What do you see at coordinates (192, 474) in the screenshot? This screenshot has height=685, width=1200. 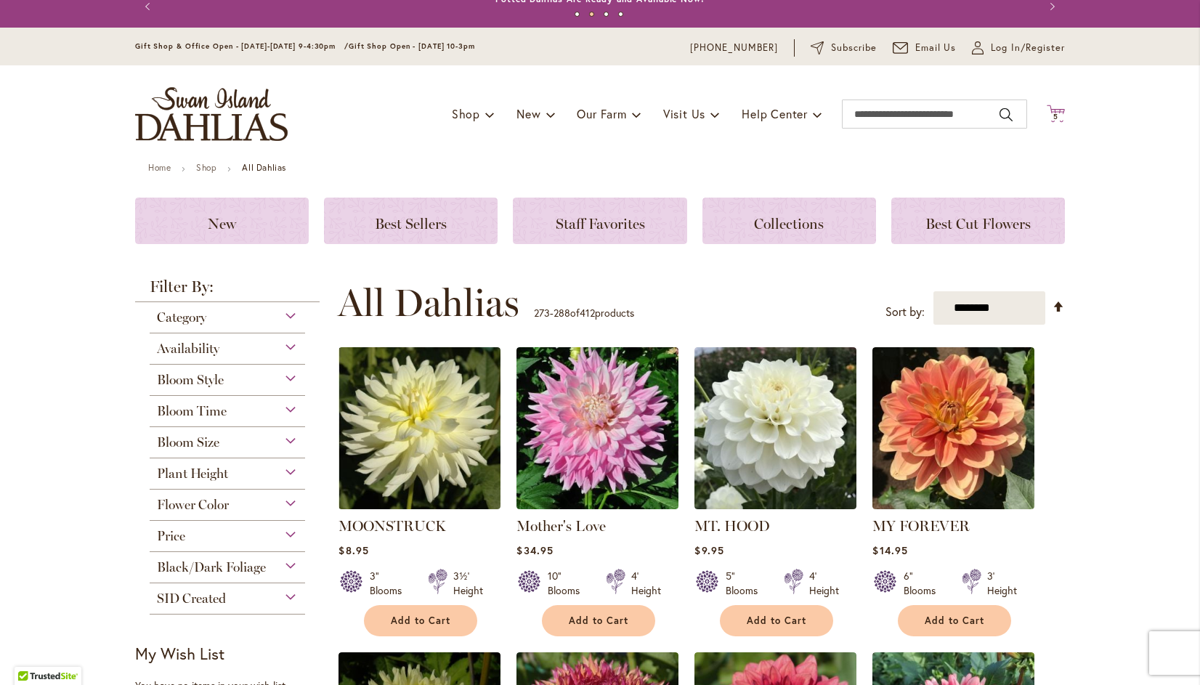 I see `span: Plant Height` at bounding box center [192, 474].